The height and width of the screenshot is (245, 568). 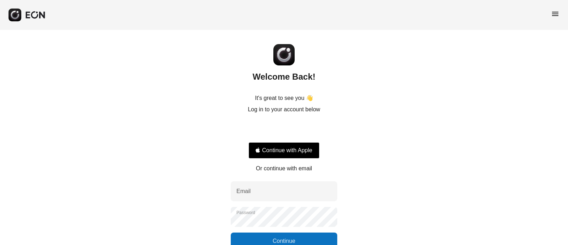 I want to click on button: Signin with apple ID, so click(x=284, y=150).